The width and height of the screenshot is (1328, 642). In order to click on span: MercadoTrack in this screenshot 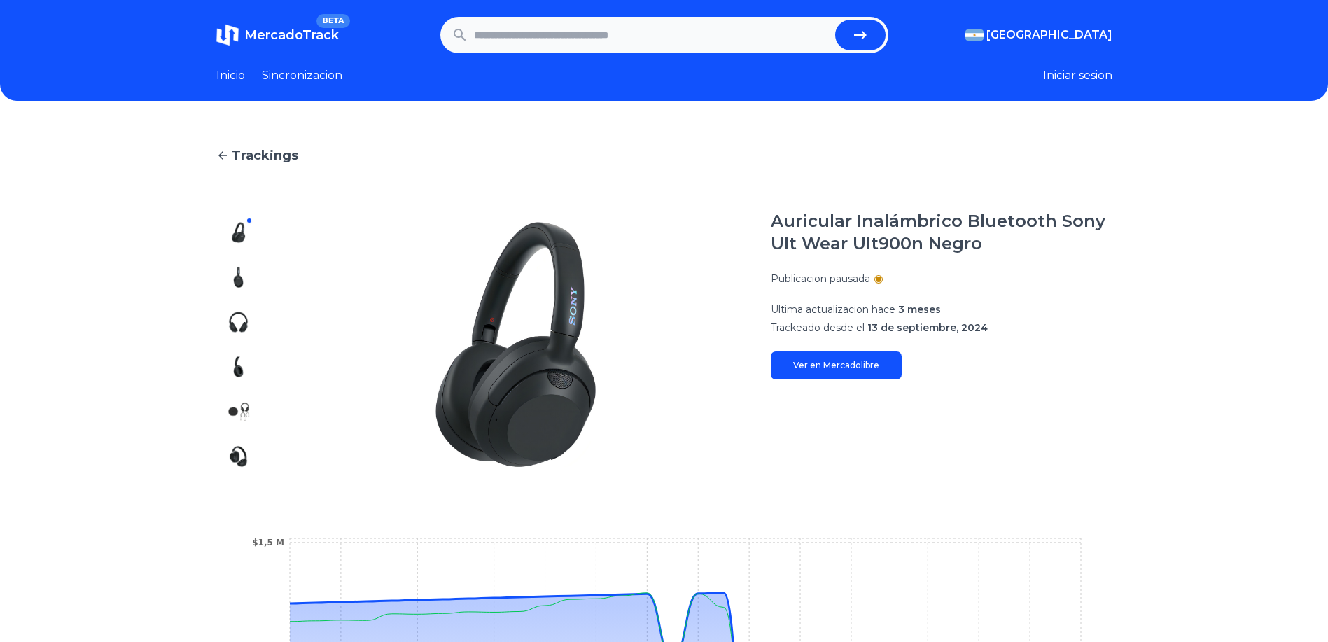, I will do `click(291, 35)`.